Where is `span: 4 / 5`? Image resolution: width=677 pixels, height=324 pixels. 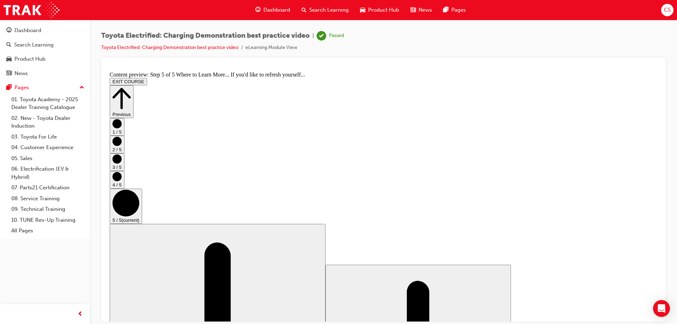 span: 4 / 5 is located at coordinates (10, 116).